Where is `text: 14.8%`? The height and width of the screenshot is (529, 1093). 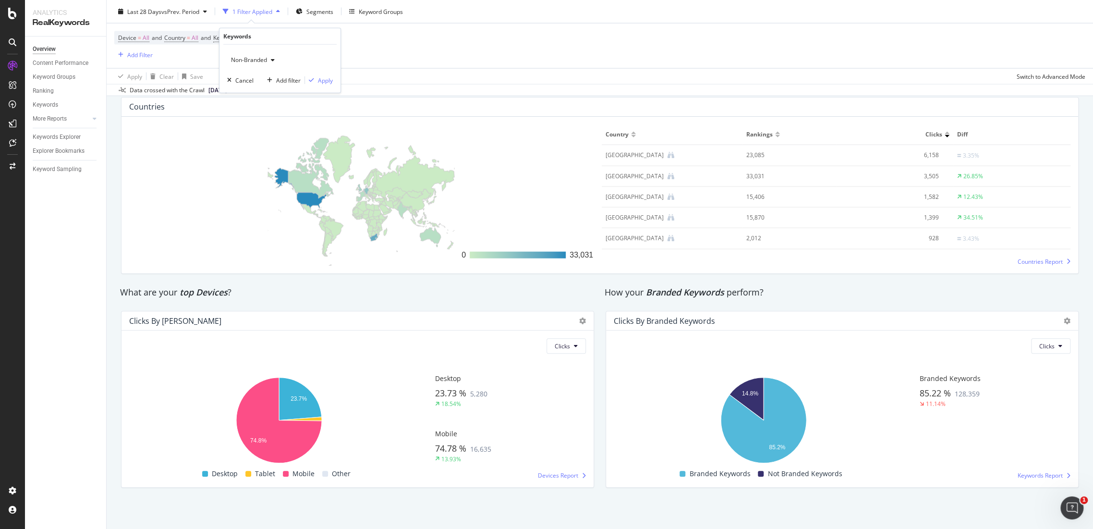
text: 14.8% is located at coordinates (750, 393).